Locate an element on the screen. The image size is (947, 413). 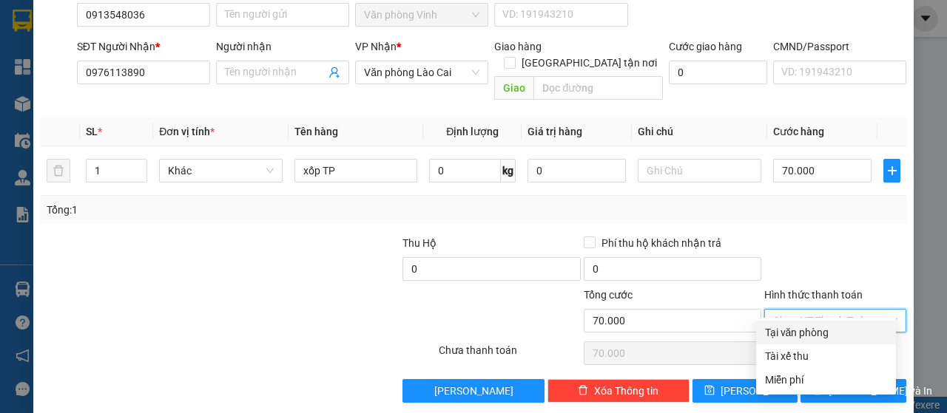
button: plus is located at coordinates (891, 171).